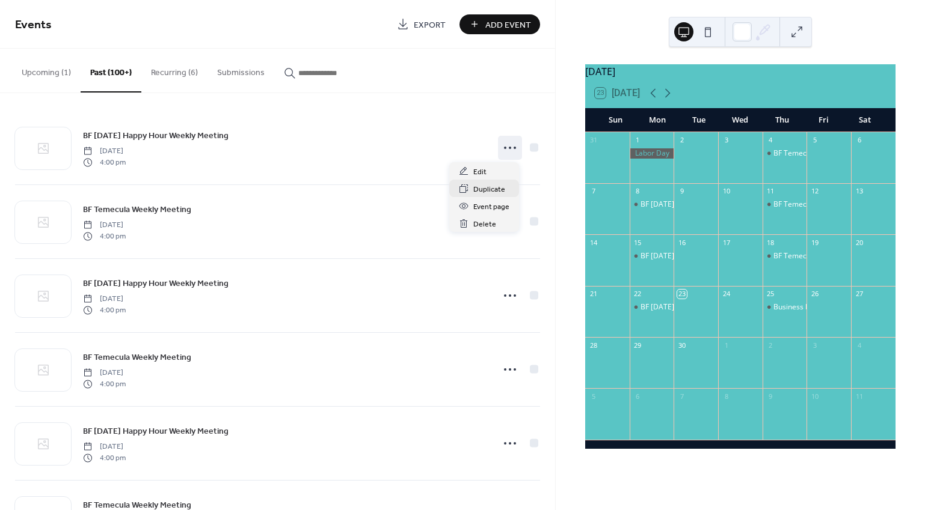 The width and height of the screenshot is (925, 510). I want to click on div: Tue, so click(698, 120).